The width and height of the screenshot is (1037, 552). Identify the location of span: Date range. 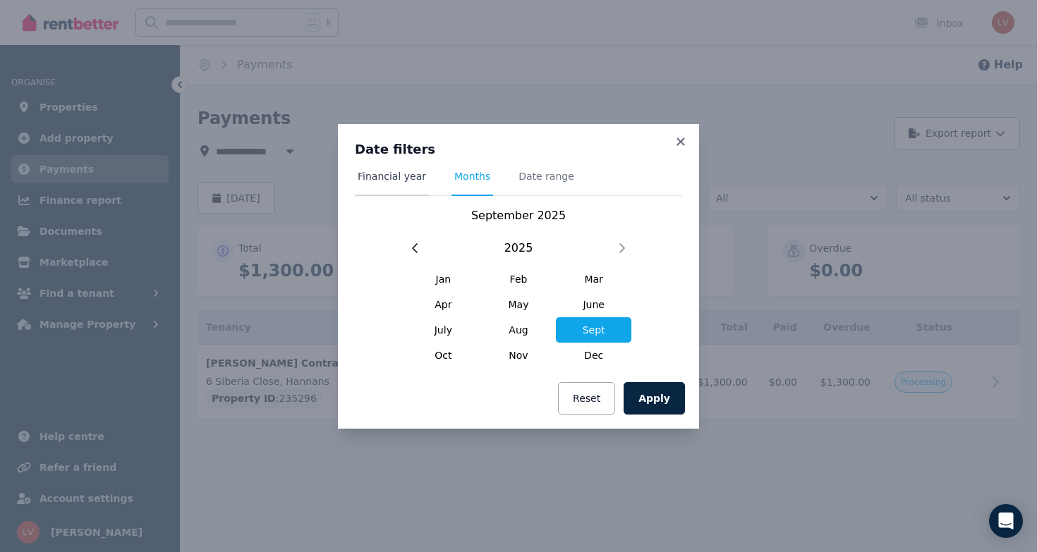
(546, 176).